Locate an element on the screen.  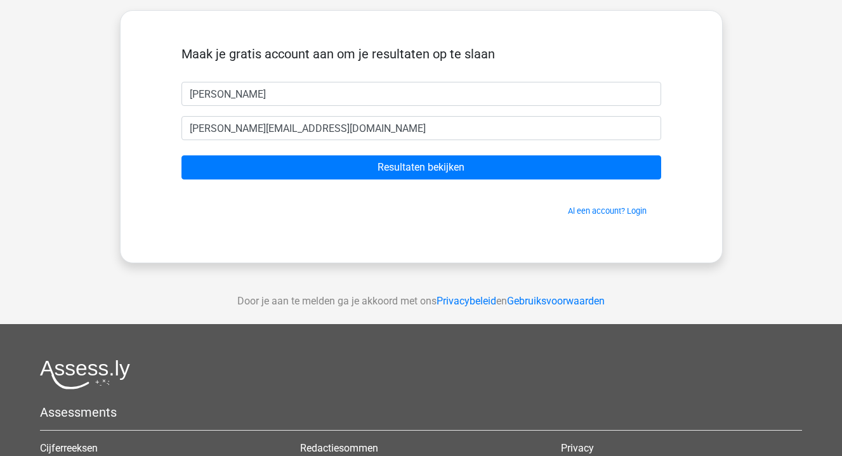
h5: Maak je gratis account aan om je resultaten op te slaan is located at coordinates (422, 54).